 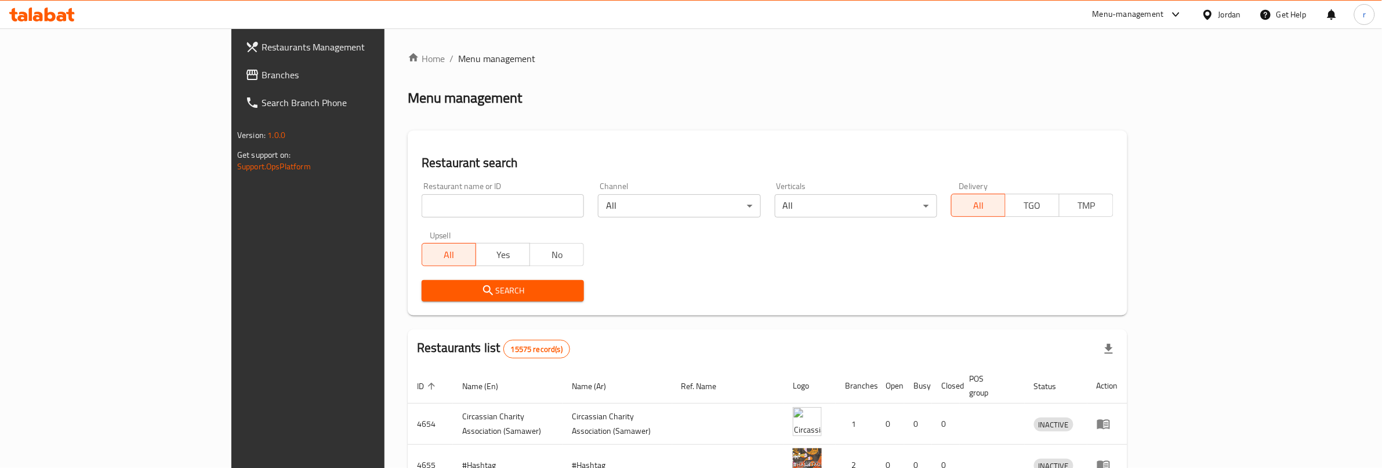 What do you see at coordinates (537, 349) in the screenshot?
I see `span: 15575 record(s)` at bounding box center [537, 349].